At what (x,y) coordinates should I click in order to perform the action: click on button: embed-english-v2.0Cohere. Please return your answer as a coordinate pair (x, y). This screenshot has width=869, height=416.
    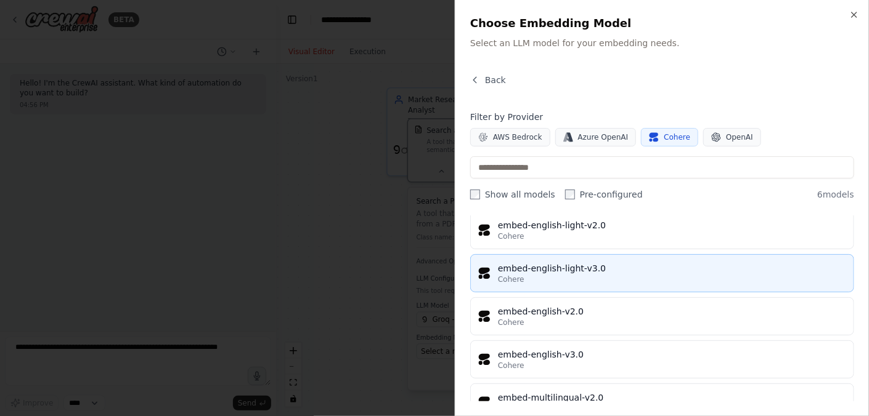
    Looking at the image, I should click on (662, 317).